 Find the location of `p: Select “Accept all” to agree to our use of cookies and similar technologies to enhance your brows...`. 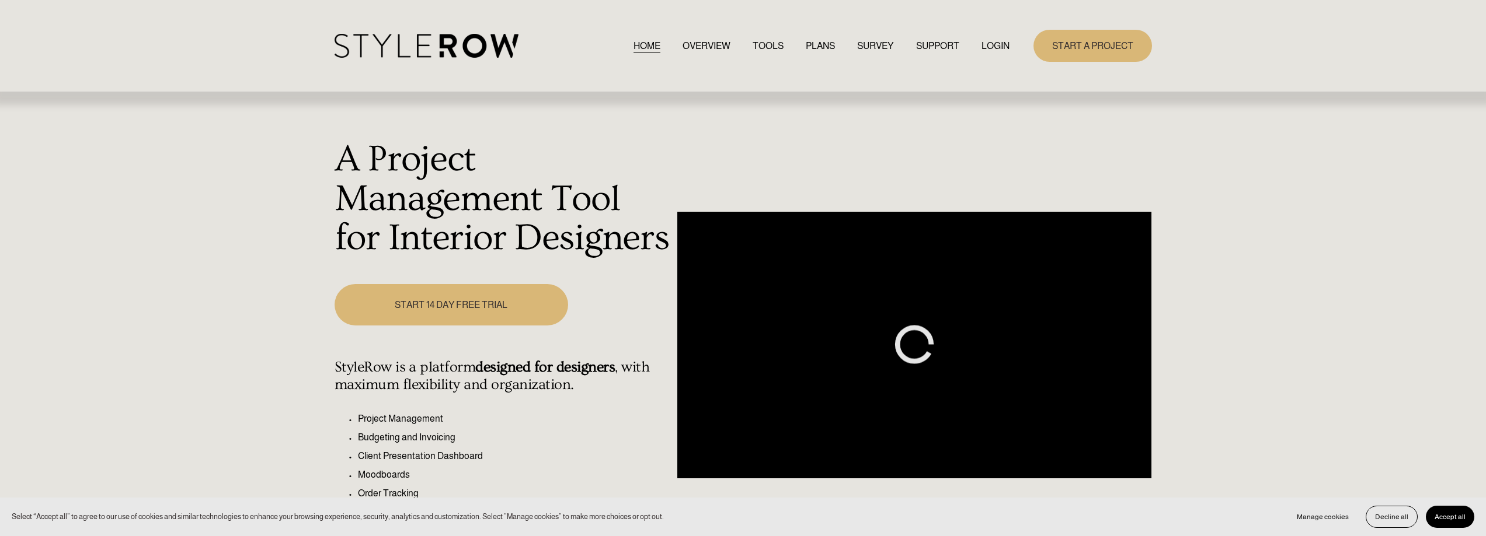

p: Select “Accept all” to agree to our use of cookies and similar technologies to enhance your brows... is located at coordinates (337, 517).